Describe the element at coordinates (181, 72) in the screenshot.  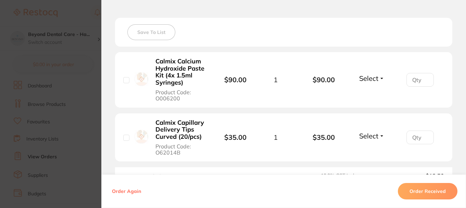
I see `b: Calmix Calcium Hydroxide Paste Kit (4x 1.5ml Syringes)` at that location.